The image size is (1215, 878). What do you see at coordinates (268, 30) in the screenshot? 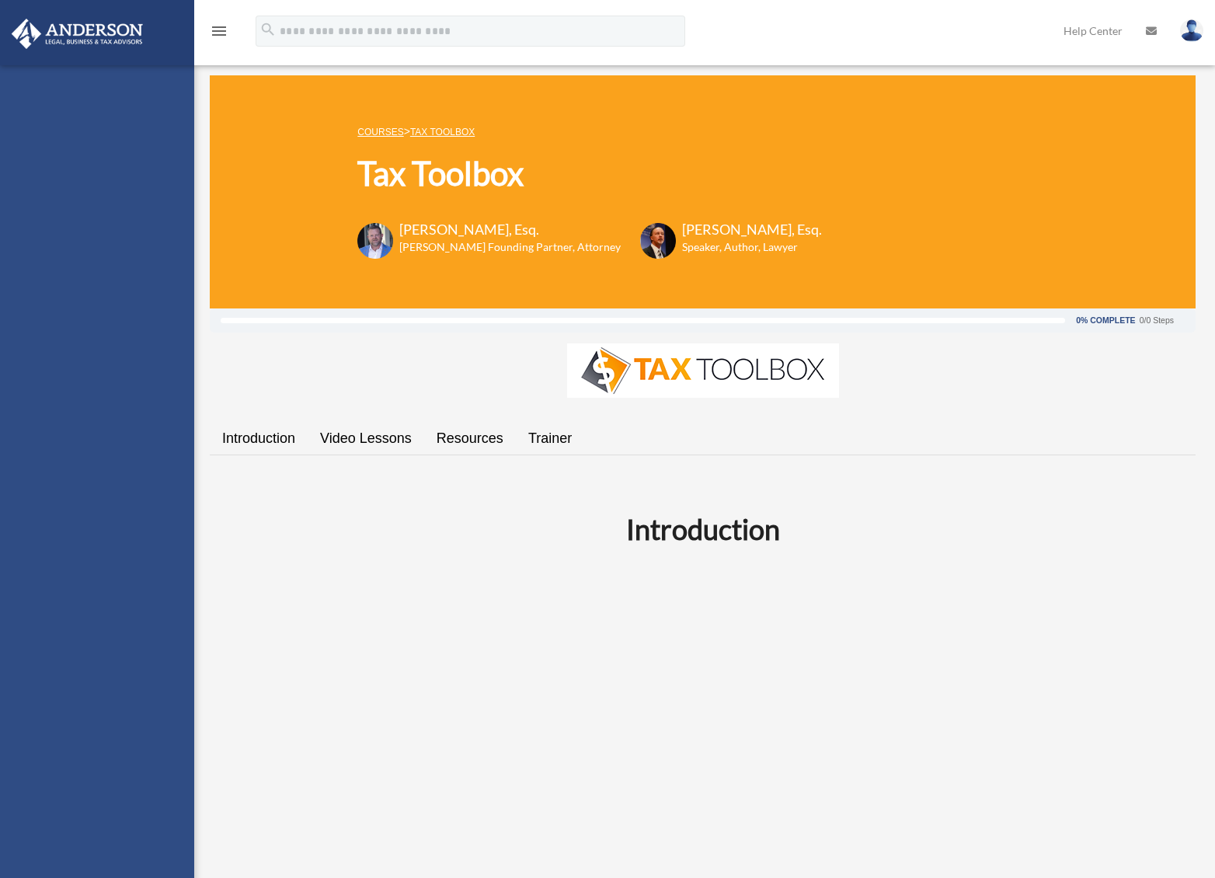
I see `i: search` at bounding box center [268, 30].